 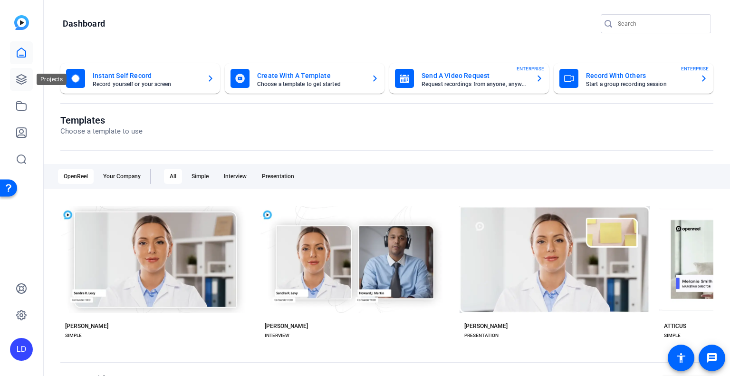 What do you see at coordinates (469, 78) in the screenshot?
I see `button: Send A Video RequestRequest recordings from anyone, anywhereENTERPRISE` at bounding box center [469, 78].